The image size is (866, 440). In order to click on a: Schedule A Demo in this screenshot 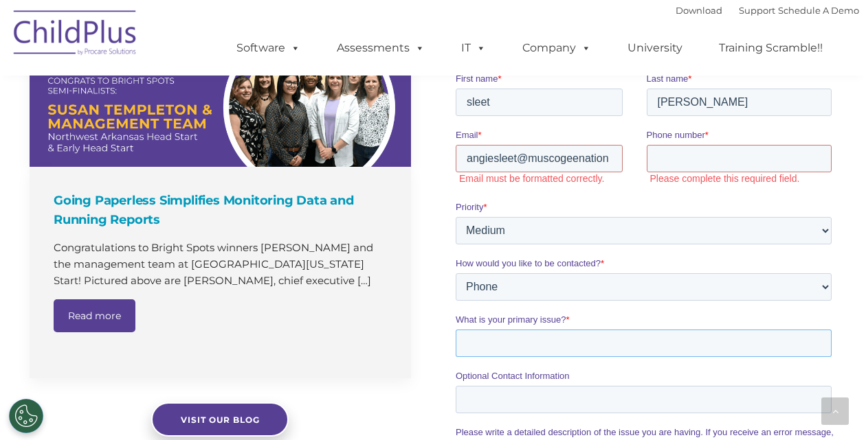, I will do `click(818, 10)`.